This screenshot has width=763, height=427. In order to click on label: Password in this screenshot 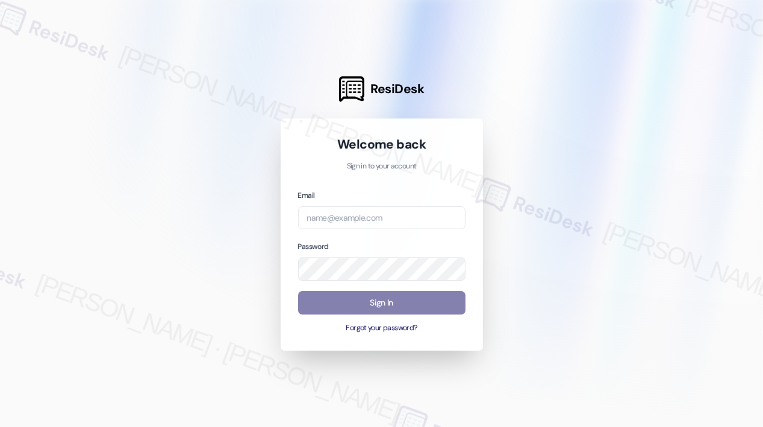, I will do `click(313, 247)`.